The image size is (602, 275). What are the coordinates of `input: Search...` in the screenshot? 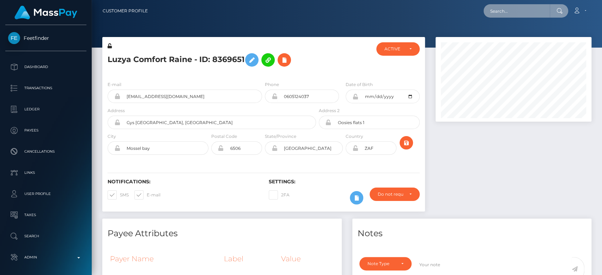 It's located at (516, 11).